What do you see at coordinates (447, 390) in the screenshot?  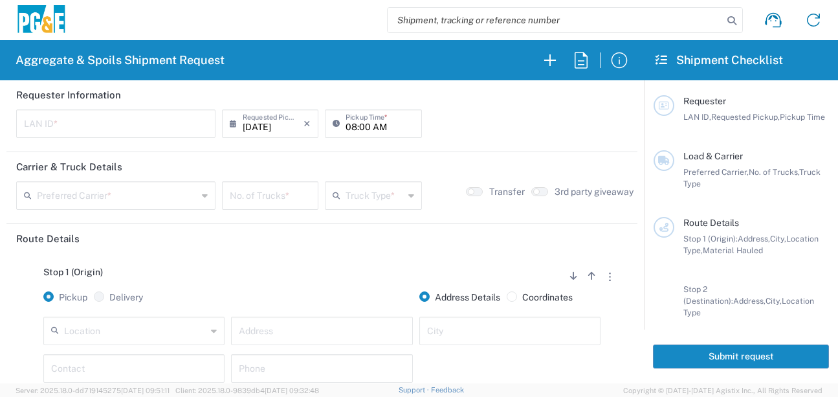 I see `a: Feedback` at bounding box center [447, 390].